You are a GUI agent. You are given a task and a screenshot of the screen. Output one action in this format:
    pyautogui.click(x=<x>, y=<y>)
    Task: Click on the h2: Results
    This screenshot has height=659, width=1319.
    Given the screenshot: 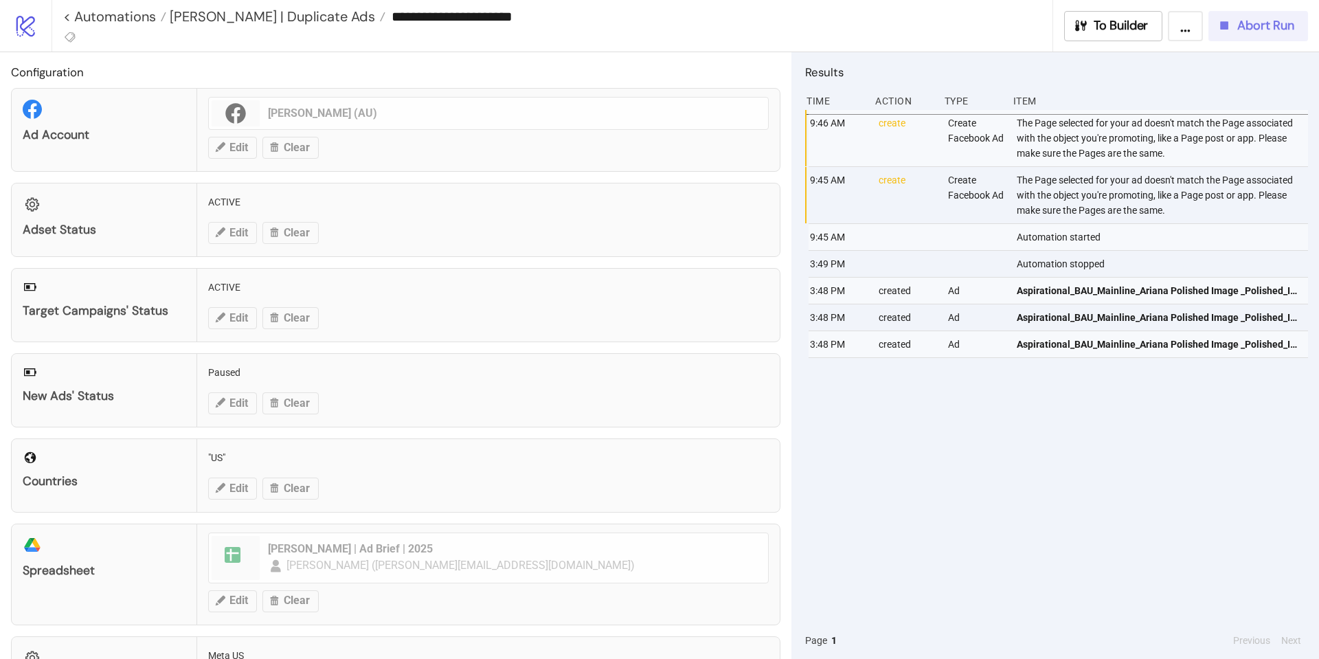 What is the action you would take?
    pyautogui.click(x=1057, y=72)
    